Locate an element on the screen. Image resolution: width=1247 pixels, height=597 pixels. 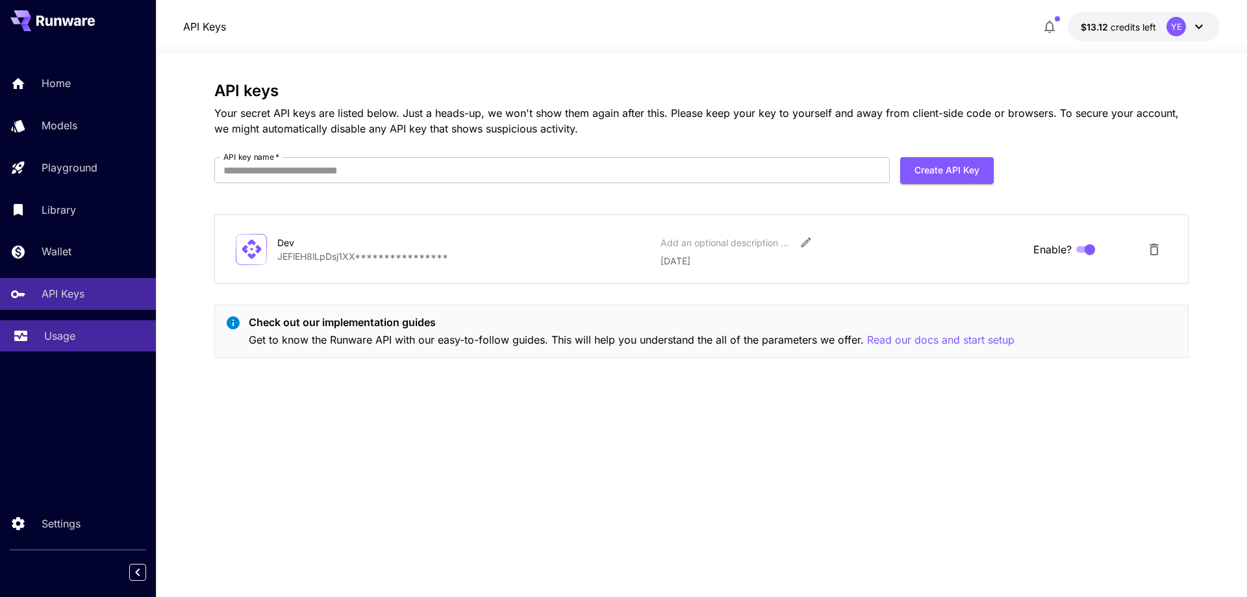
div: Dev is located at coordinates (342, 242).